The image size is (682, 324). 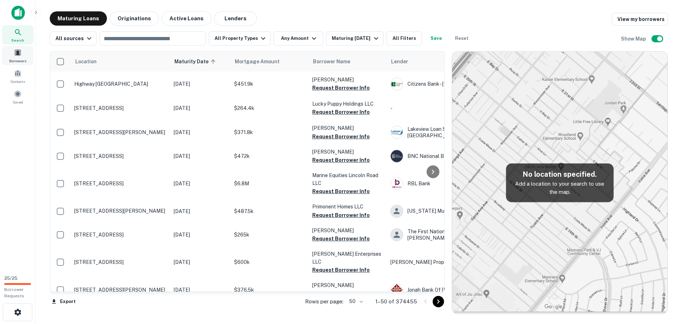 What do you see at coordinates (270, 132) in the screenshot?
I see `p: $371.8k` at bounding box center [270, 132].